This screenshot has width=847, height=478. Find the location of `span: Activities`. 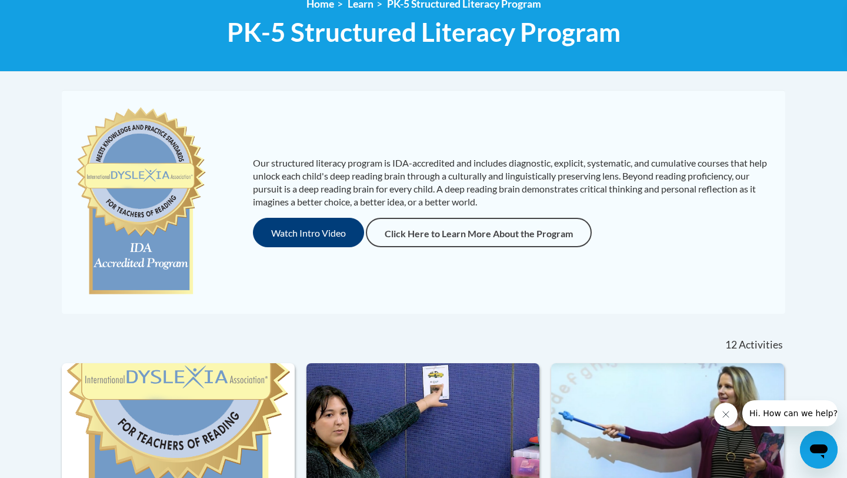

span: Activities is located at coordinates (761, 345).